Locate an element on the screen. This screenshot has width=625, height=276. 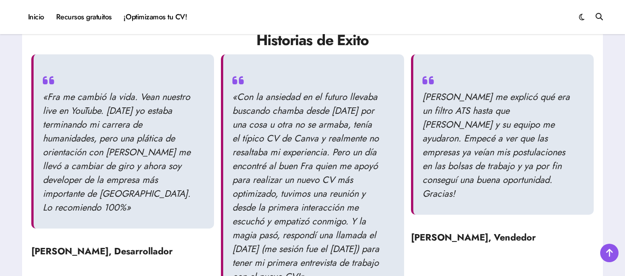
a: ¡Optimizamos tu CV! is located at coordinates (155, 17).